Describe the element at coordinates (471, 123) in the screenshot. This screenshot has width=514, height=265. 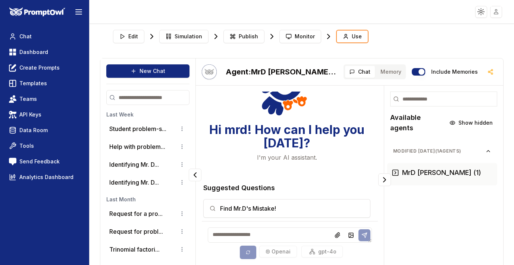
I see `button: Show hidden` at that location.